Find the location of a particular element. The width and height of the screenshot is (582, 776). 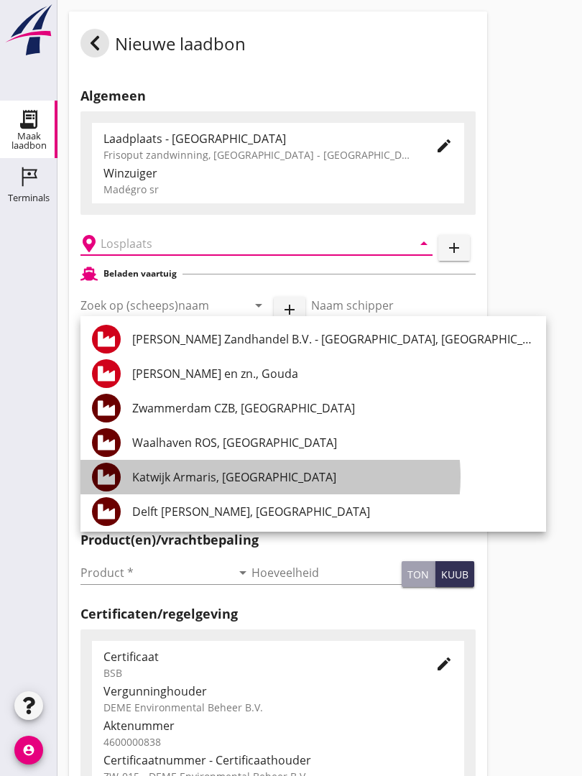

div: Nieuwe laadbon is located at coordinates (163, 46).